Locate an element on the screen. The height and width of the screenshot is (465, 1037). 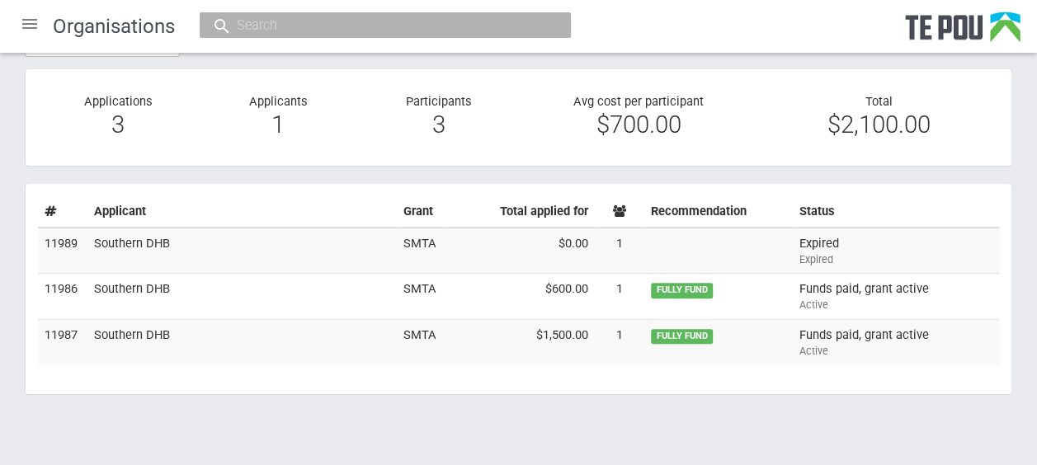
th: Status is located at coordinates (896, 212).